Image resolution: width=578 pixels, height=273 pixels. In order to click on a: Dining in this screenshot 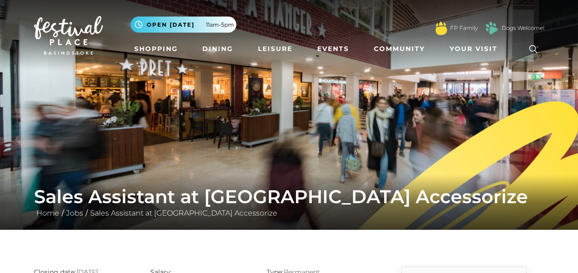, I will do `click(218, 49)`.